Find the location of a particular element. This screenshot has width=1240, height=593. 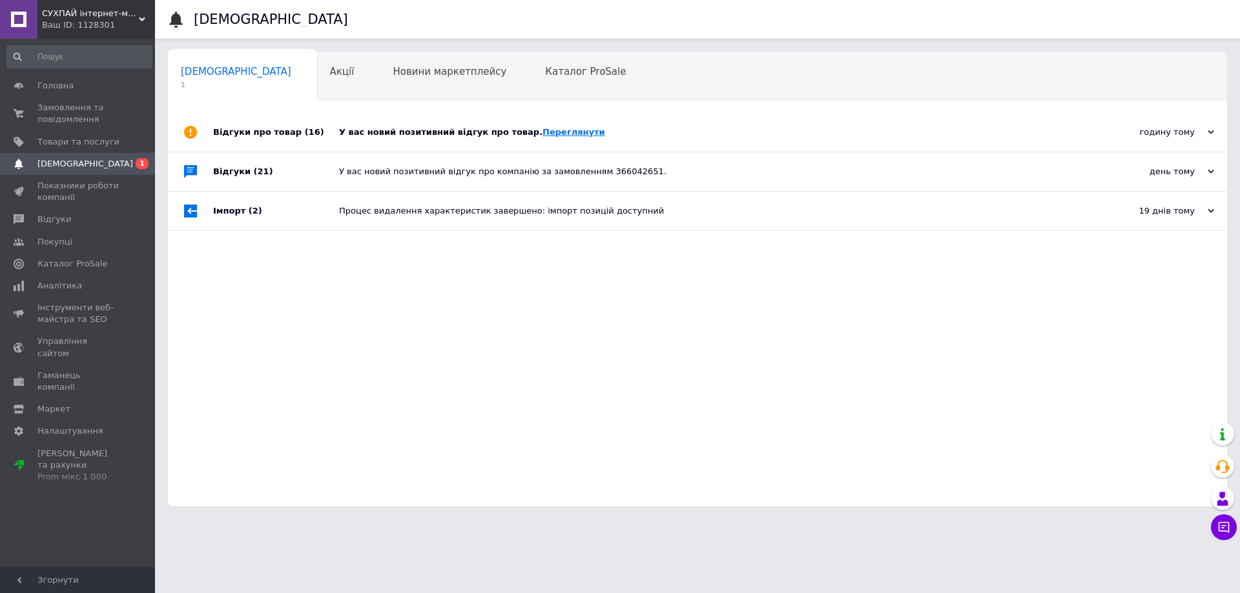

div: 19 днів тому is located at coordinates (1149, 211).